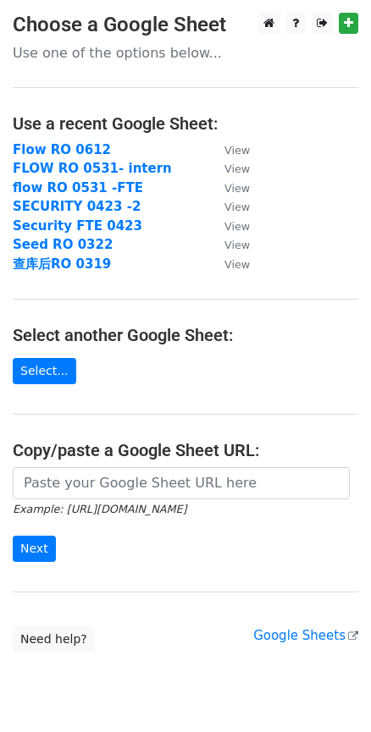  I want to click on a: Select..., so click(44, 371).